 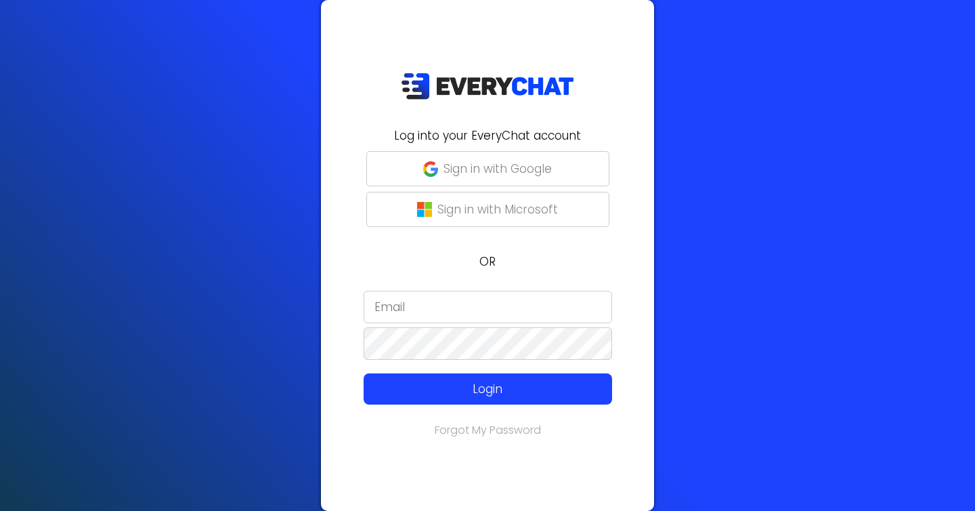 What do you see at coordinates (488, 307) in the screenshot?
I see `input: Email` at bounding box center [488, 307].